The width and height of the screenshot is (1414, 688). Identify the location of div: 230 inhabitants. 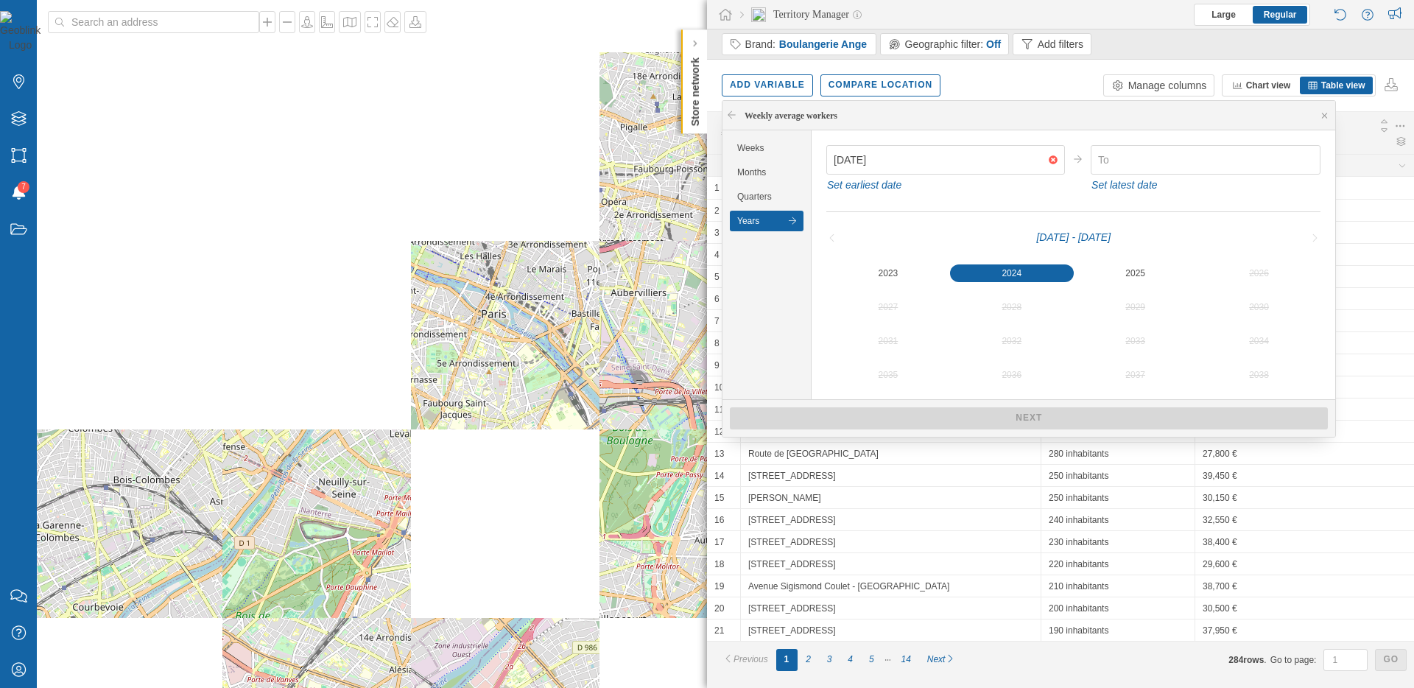
(1117, 541).